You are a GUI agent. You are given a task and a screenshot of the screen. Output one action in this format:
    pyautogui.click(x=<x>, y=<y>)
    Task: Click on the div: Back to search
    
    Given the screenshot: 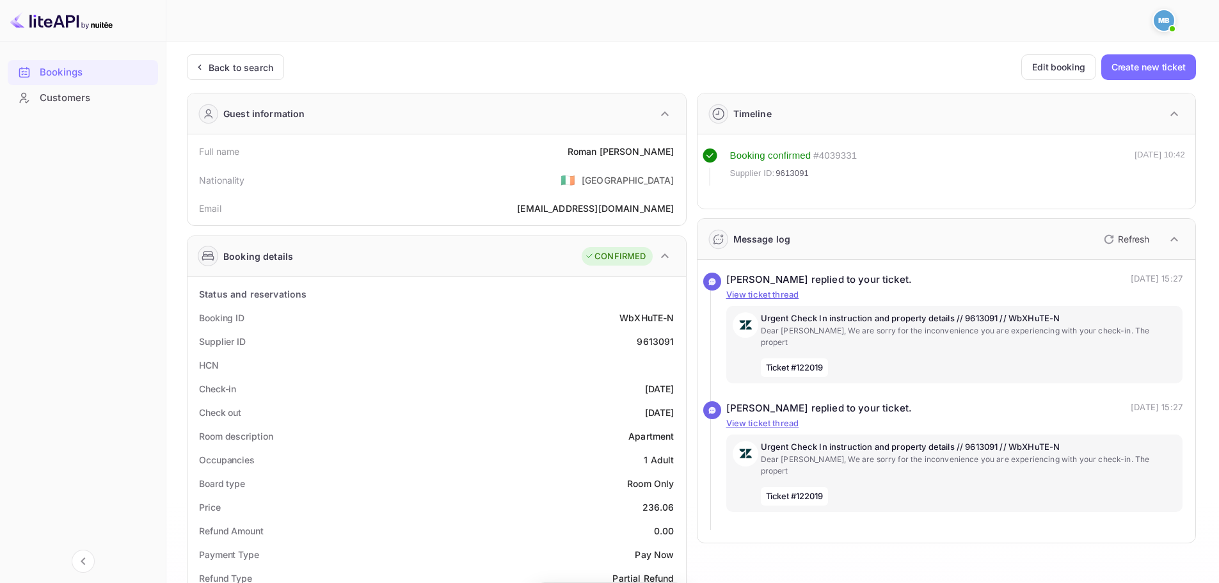 What is the action you would take?
    pyautogui.click(x=241, y=67)
    